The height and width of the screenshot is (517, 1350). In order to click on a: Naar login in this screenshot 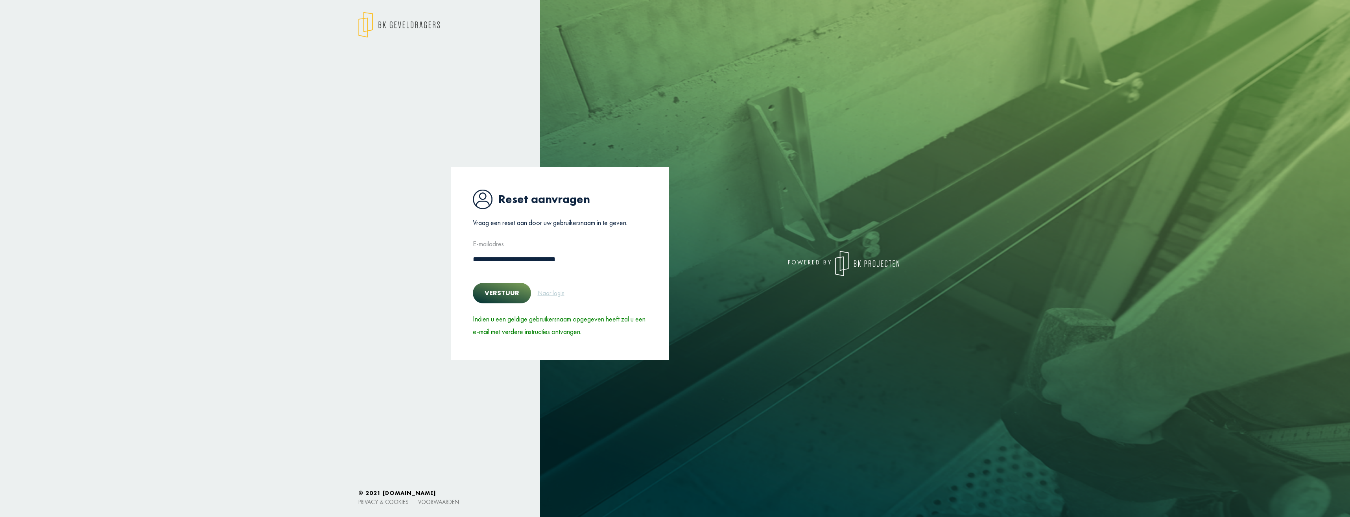, I will do `click(551, 293)`.